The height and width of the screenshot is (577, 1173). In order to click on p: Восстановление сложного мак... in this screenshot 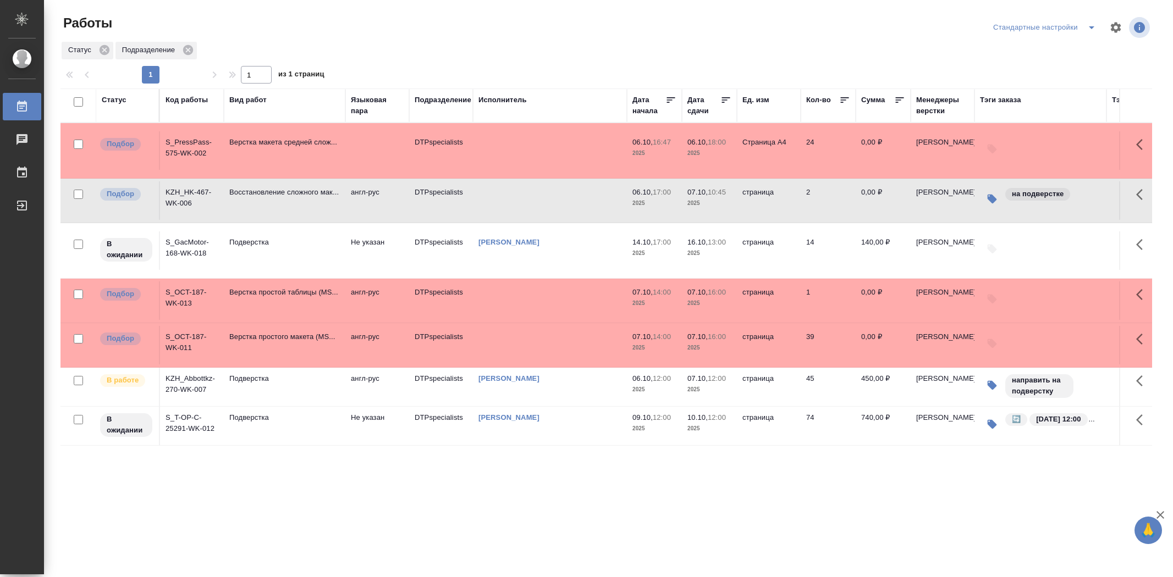, I will do `click(284, 192)`.